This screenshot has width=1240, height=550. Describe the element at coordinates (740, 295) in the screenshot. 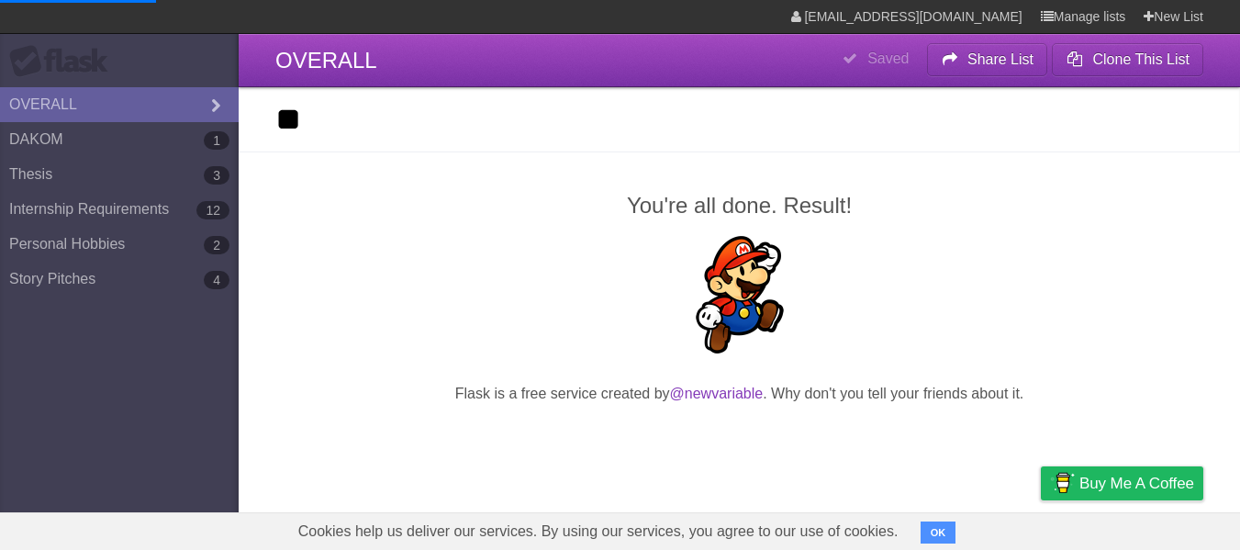

I see `img: Super Mario` at that location.